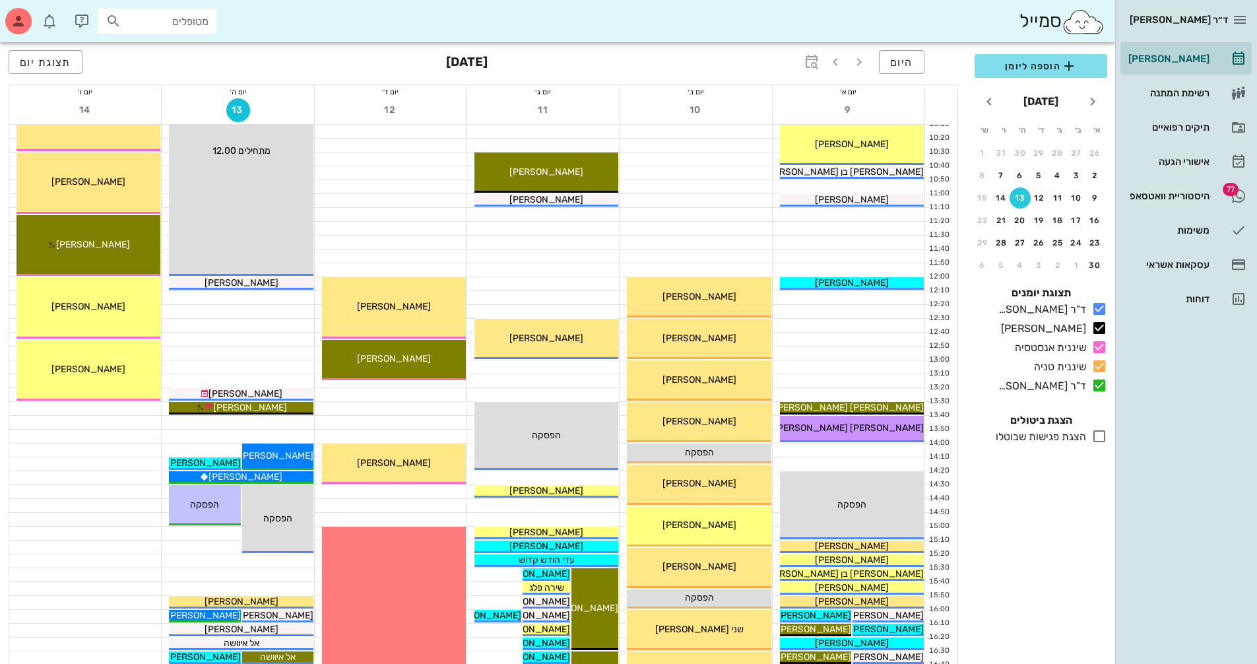 The height and width of the screenshot is (664, 1257). I want to click on div: 23, so click(1095, 243).